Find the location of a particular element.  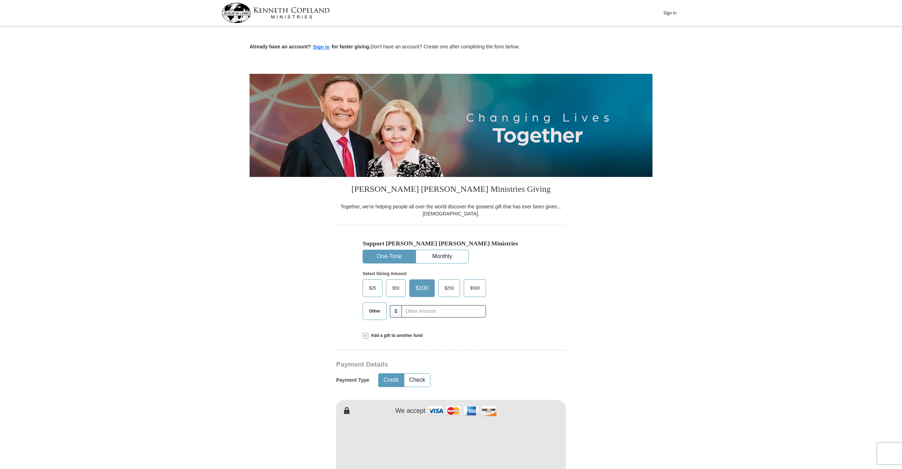

strong: Select Giving Amount is located at coordinates (385, 274).